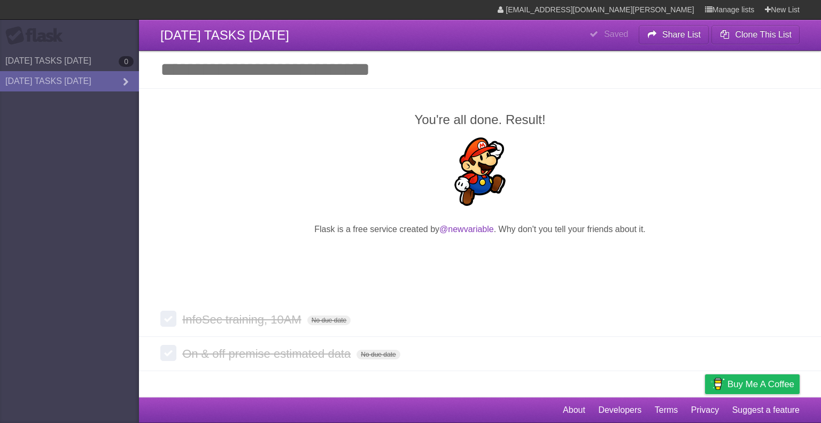 The image size is (821, 423). I want to click on p: Flask is a free service created by . Why don't you tell your friends about it., so click(480, 229).